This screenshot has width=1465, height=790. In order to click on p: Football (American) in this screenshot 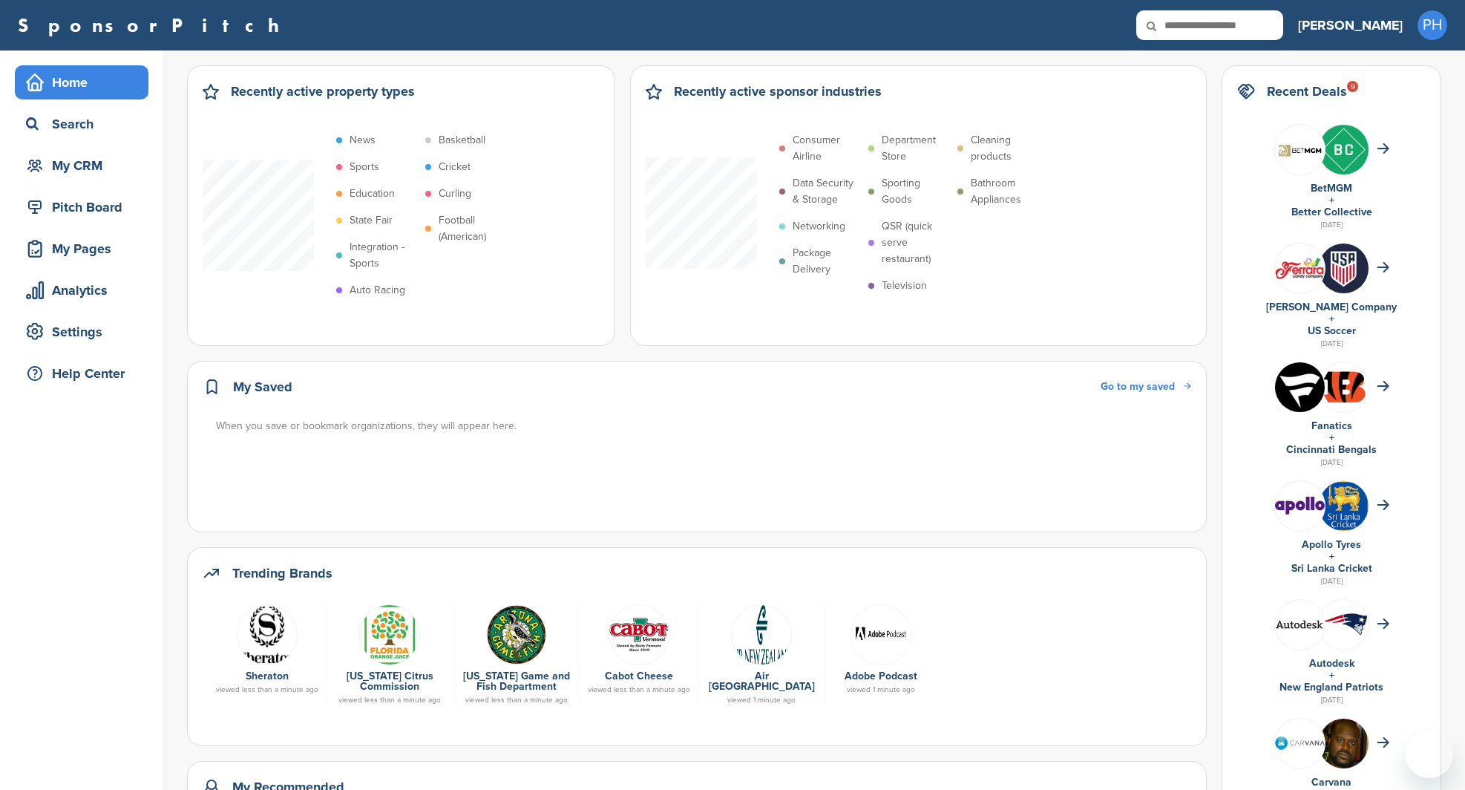, I will do `click(473, 229)`.